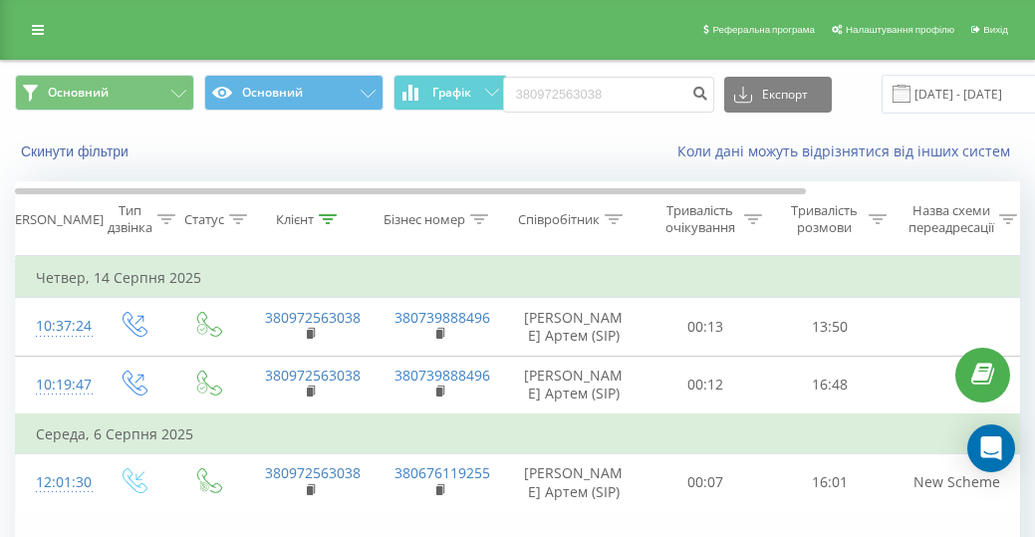 The height and width of the screenshot is (537, 1035). Describe the element at coordinates (829, 384) in the screenshot. I see `td: 16:48` at that location.